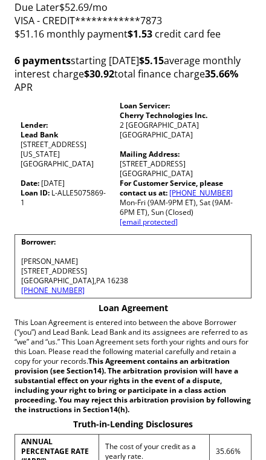  I want to click on span: Due Later, so click(37, 7).